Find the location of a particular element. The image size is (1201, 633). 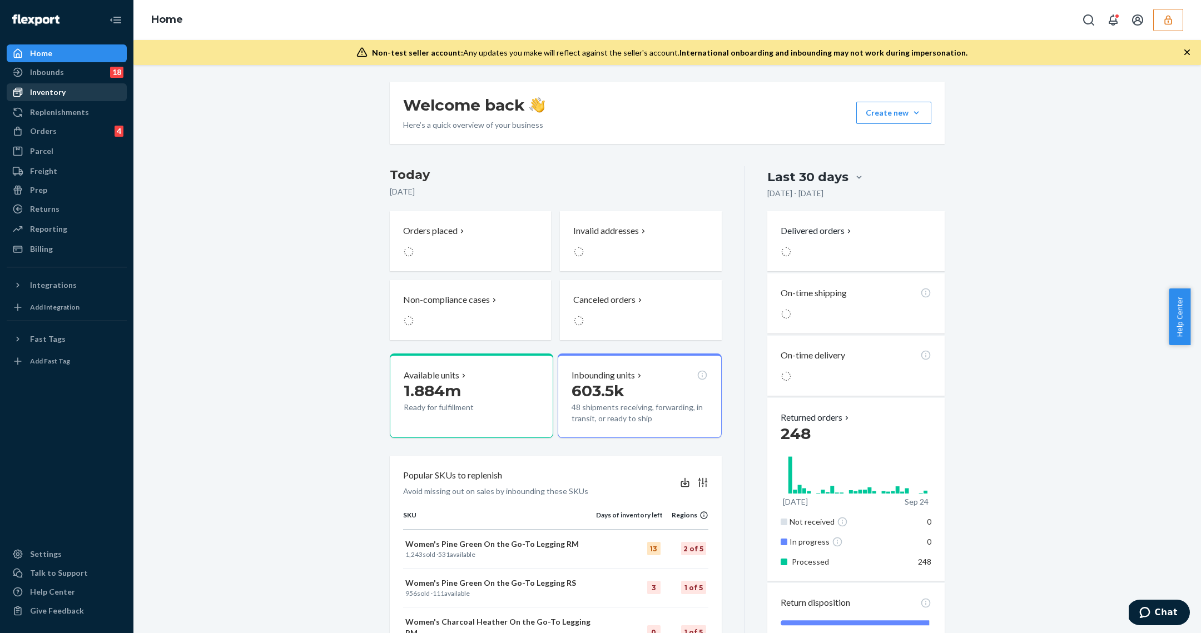

p: Returned orders is located at coordinates (816, 418).